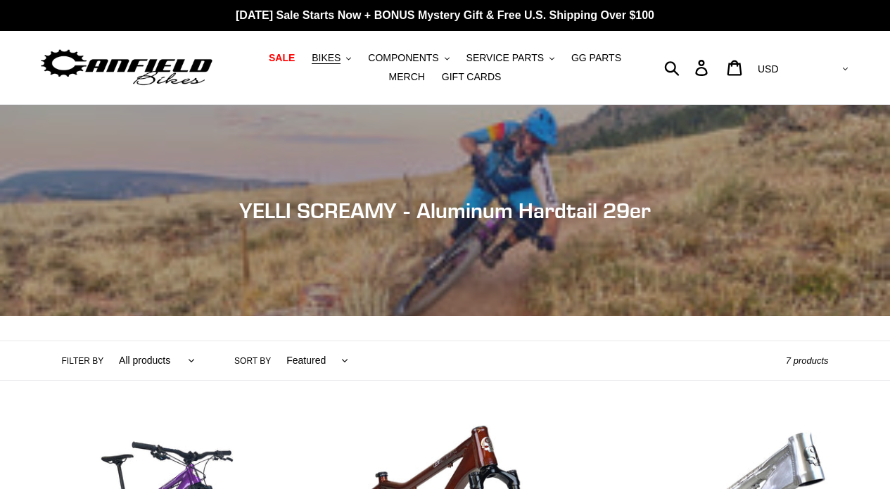 Image resolution: width=890 pixels, height=489 pixels. Describe the element at coordinates (331, 58) in the screenshot. I see `button: BIKES` at that location.